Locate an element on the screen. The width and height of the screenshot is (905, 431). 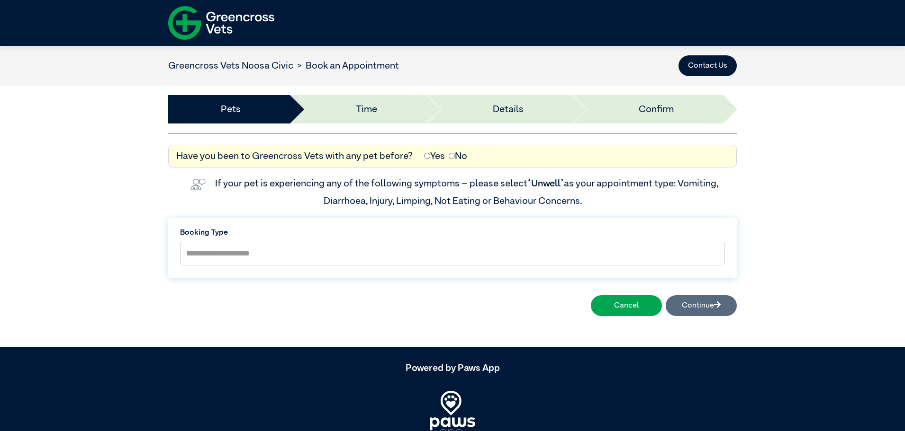
nav: breadcrumb is located at coordinates (283, 66).